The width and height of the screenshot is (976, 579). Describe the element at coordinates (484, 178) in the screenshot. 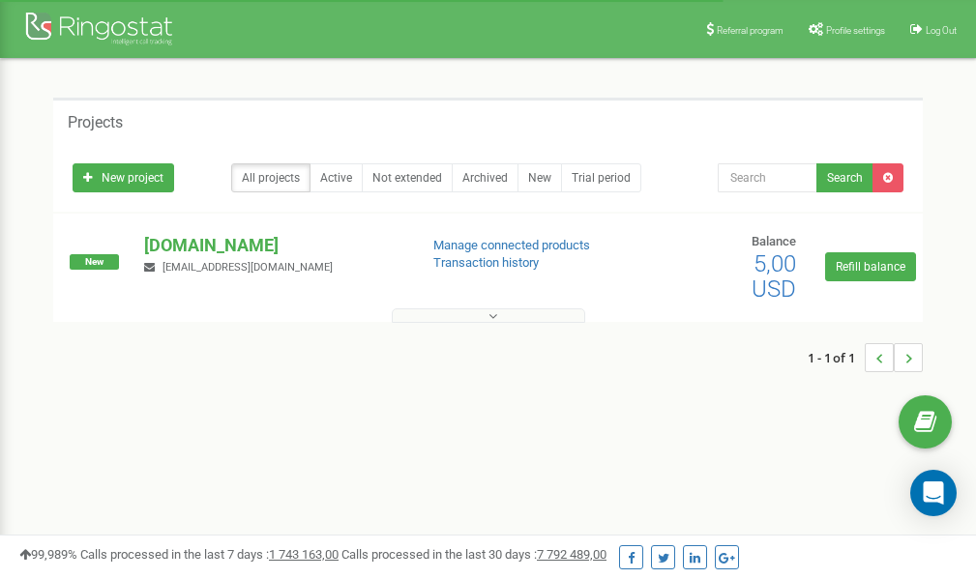

I see `a: Archived` at that location.